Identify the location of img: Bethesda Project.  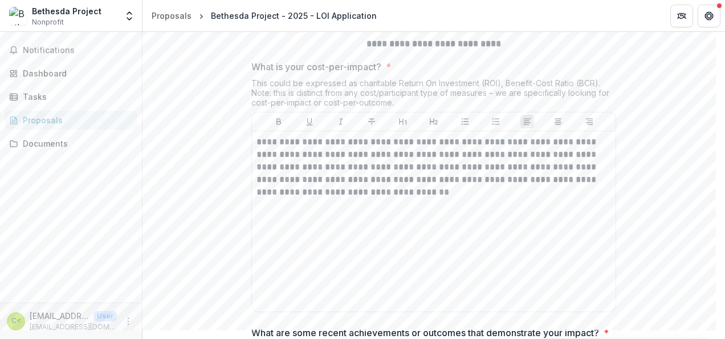
(18, 16).